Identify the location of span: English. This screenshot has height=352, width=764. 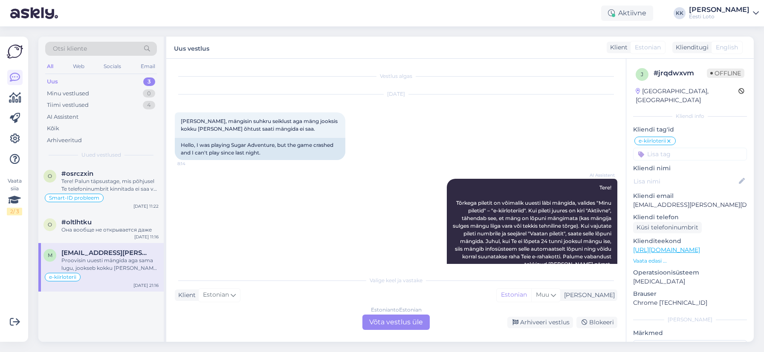
(727, 47).